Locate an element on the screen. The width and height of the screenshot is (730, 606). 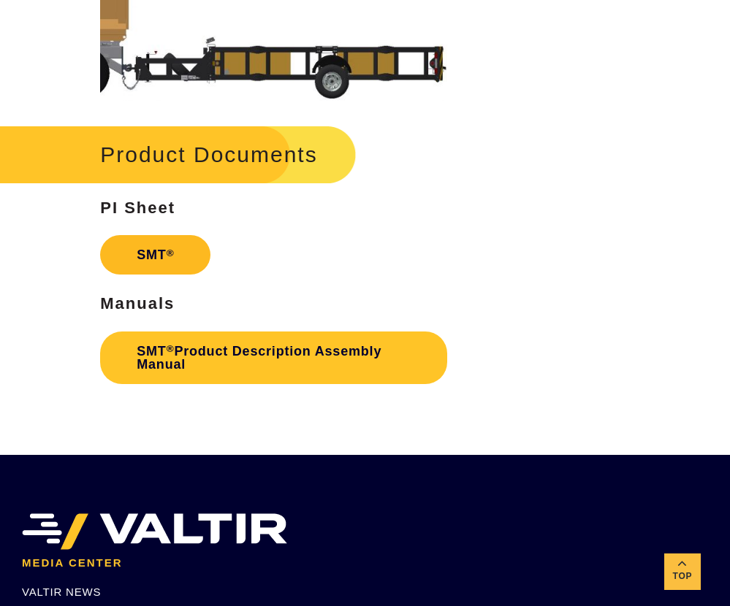
img: VALTIR is located at coordinates (154, 532).